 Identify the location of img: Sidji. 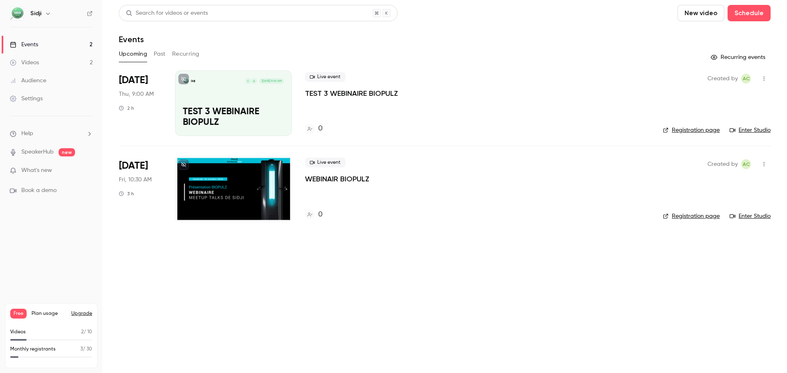
(17, 14).